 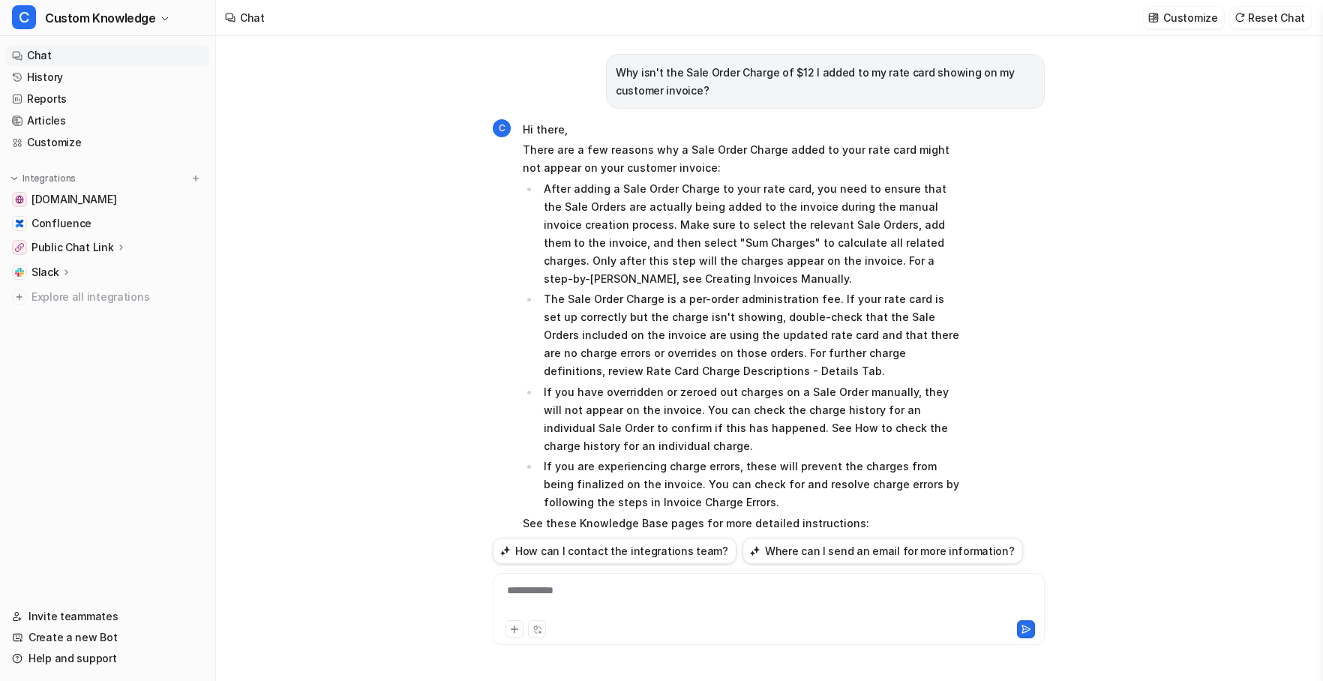 I want to click on button: How can I contact the integrations team?, so click(x=614, y=550).